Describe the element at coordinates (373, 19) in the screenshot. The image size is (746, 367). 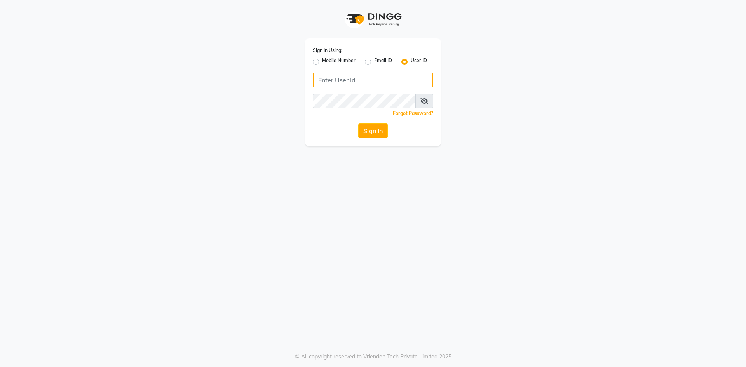
I see `img: logo1.svg` at that location.